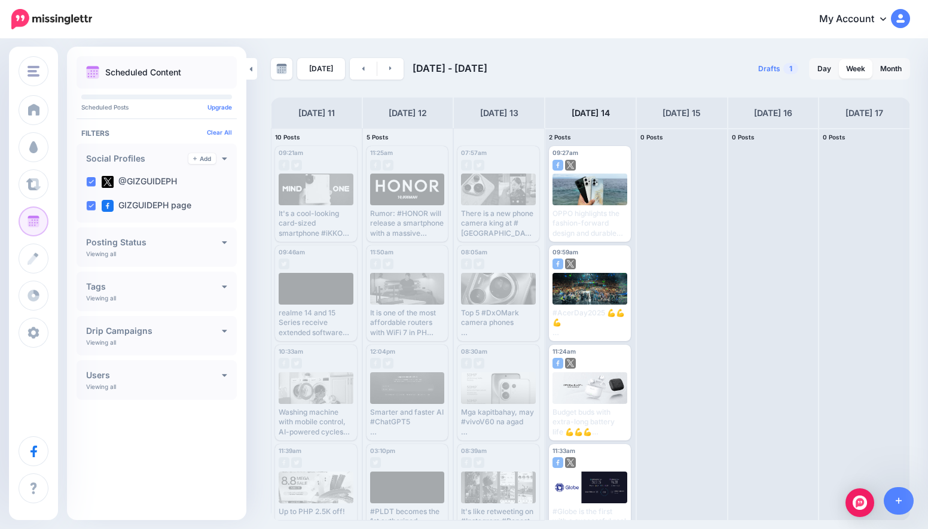  What do you see at coordinates (290, 450) in the screenshot?
I see `span: 11:39am` at bounding box center [290, 450].